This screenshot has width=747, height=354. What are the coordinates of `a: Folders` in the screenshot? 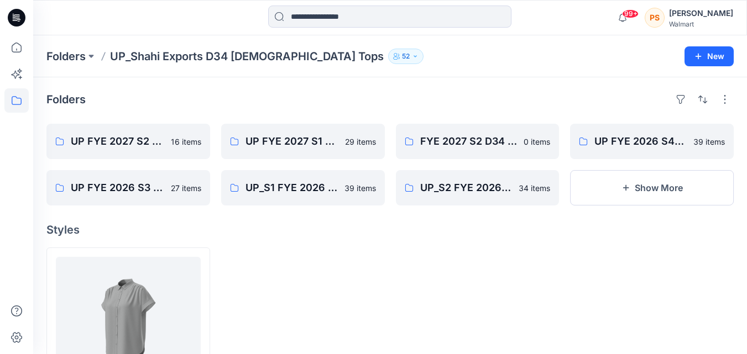 It's located at (66, 56).